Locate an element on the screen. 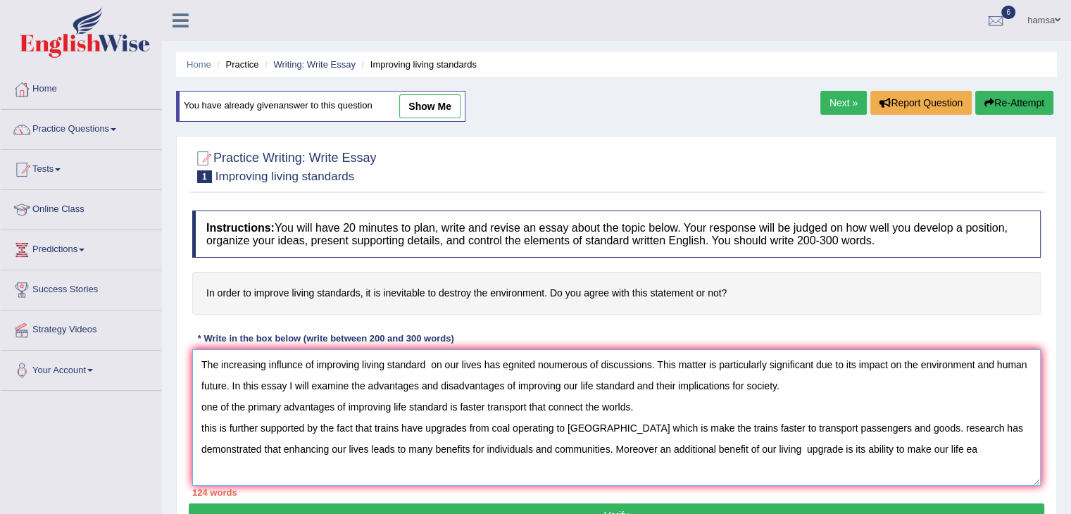  b: Instructions: is located at coordinates (240, 227).